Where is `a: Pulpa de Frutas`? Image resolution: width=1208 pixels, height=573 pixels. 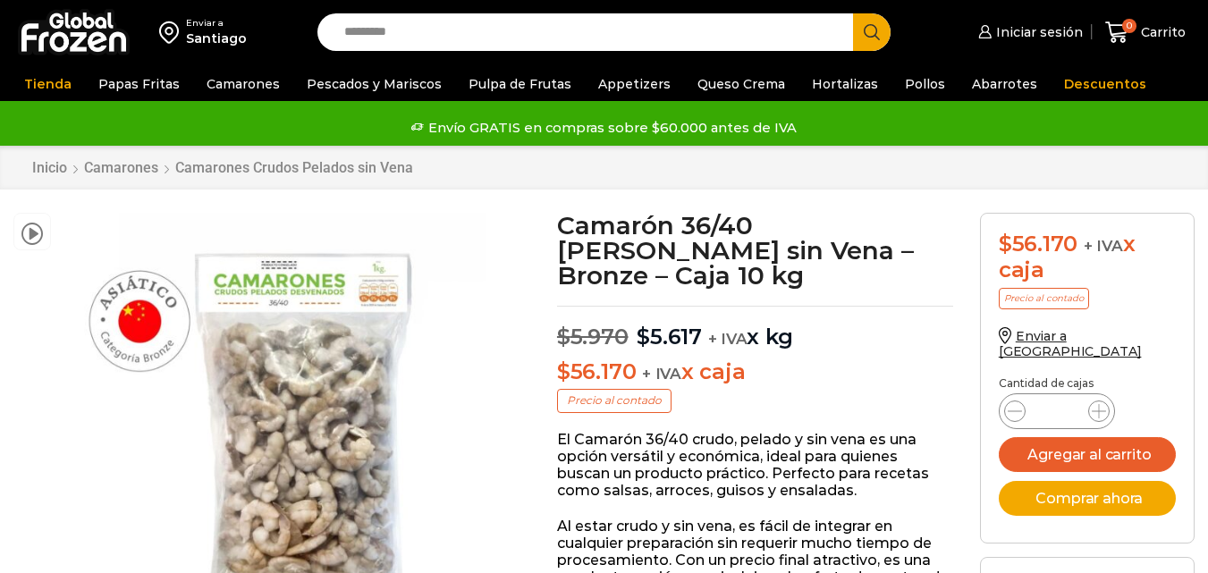
a: Pulpa de Frutas is located at coordinates (519, 84).